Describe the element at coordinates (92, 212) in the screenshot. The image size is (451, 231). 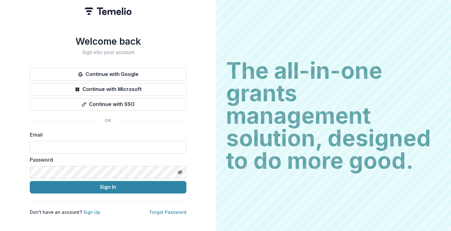
I see `a: Sign Up` at that location.